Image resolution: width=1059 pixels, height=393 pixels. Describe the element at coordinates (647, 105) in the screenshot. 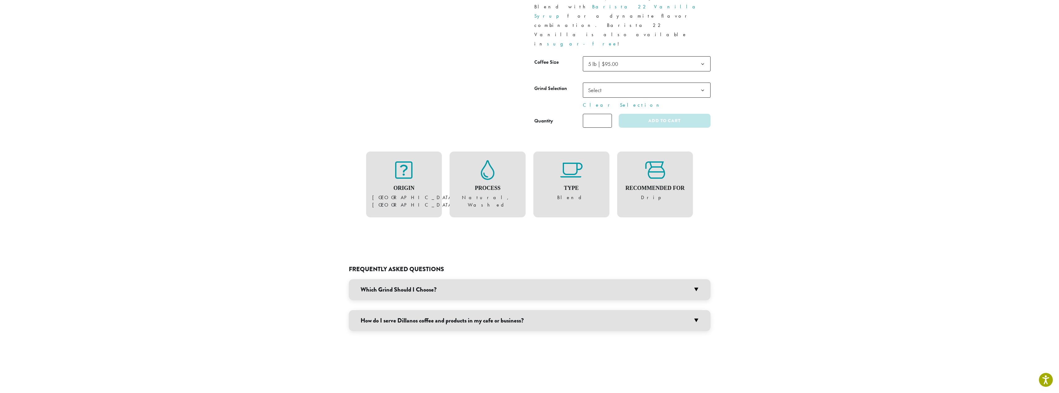

I see `a: Clear Selection` at that location.